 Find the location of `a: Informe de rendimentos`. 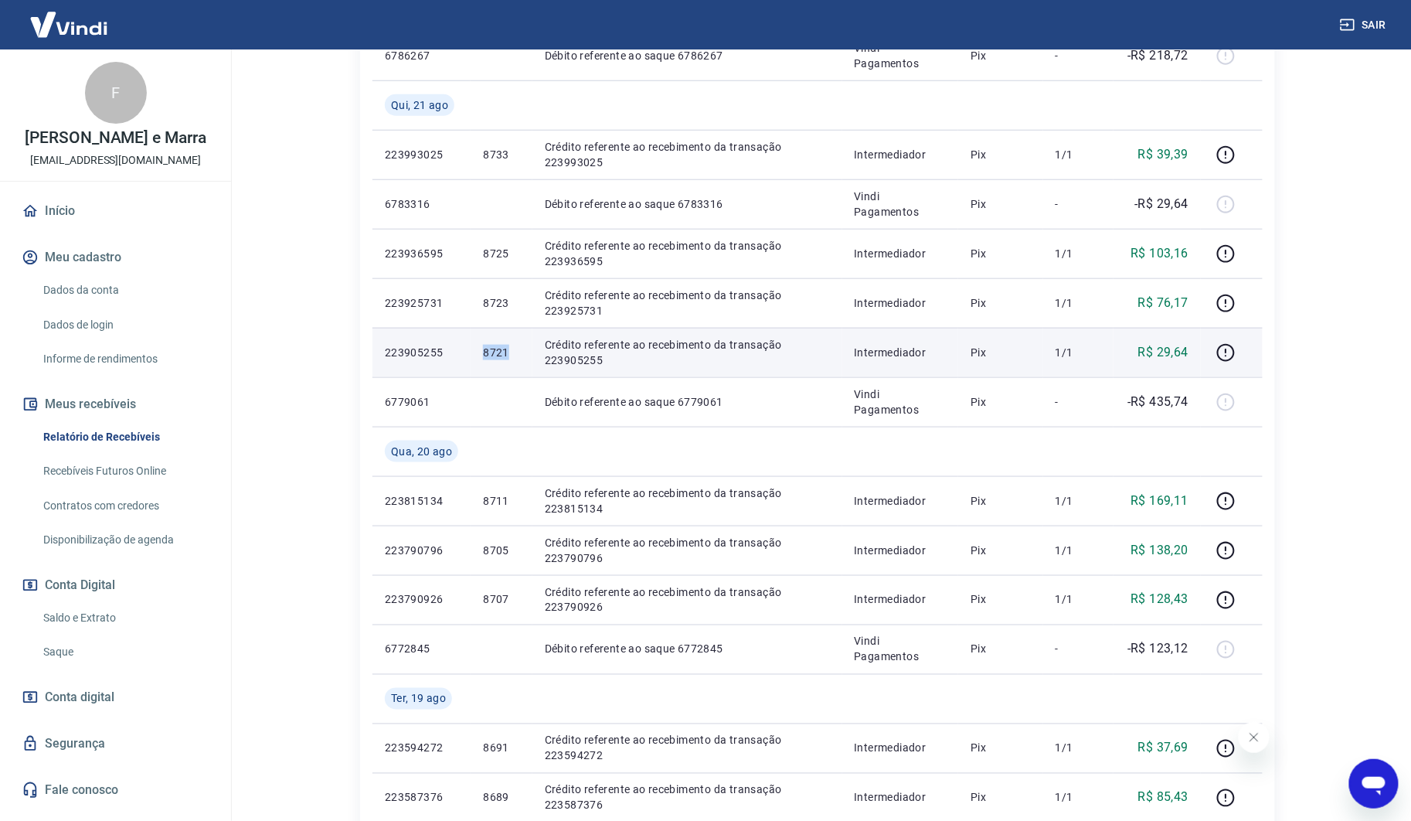

a: Informe de rendimentos is located at coordinates (124, 359).